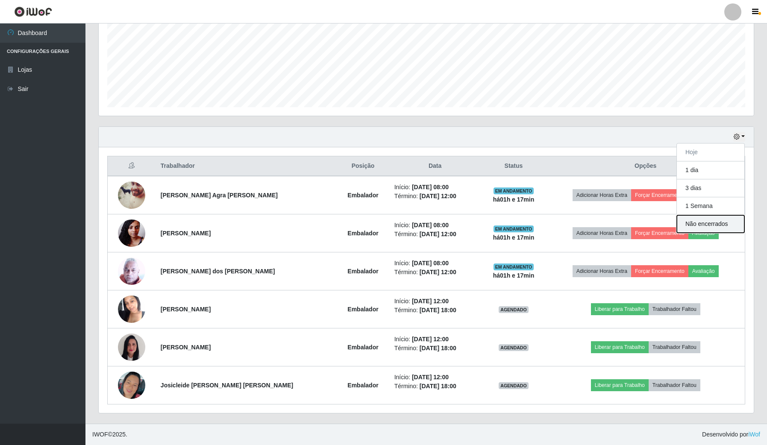 Image resolution: width=767 pixels, height=445 pixels. Describe the element at coordinates (100, 435) in the screenshot. I see `span: IWOF` at that location.